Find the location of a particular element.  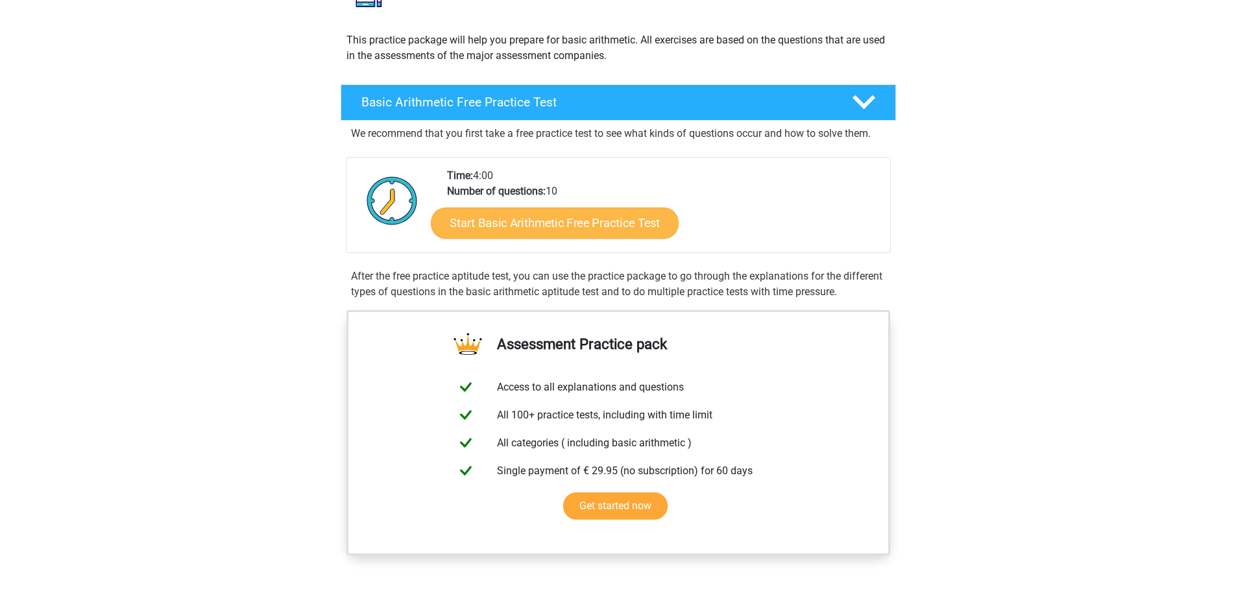

b: Number of questions: is located at coordinates (497, 191).